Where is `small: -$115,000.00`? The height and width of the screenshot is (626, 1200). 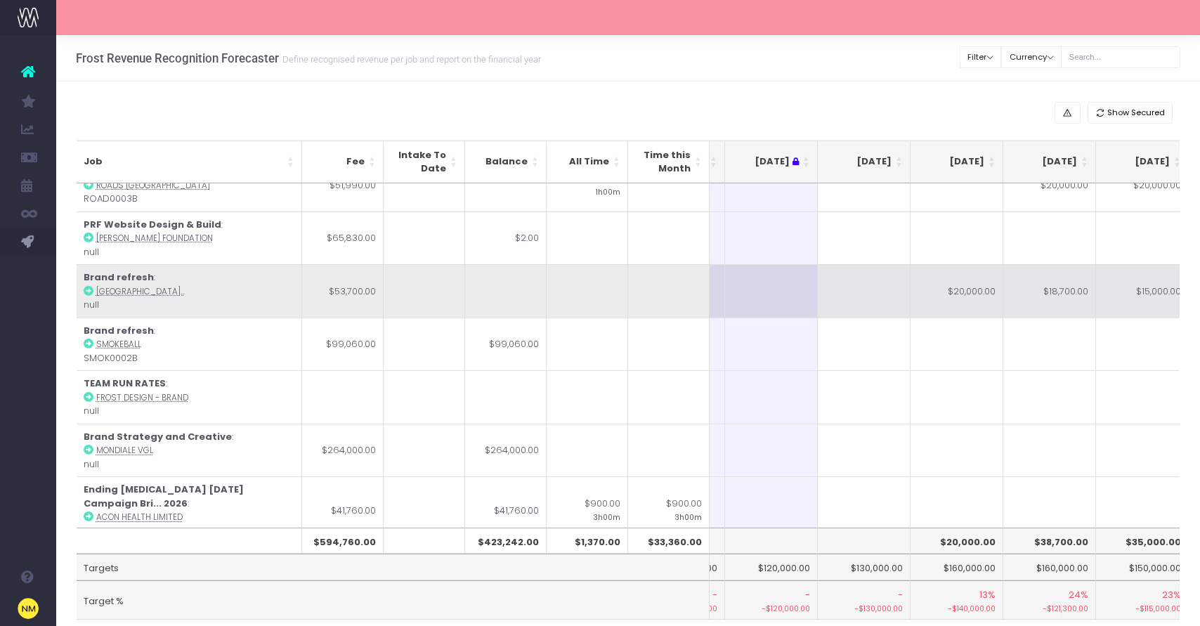 small: -$115,000.00 is located at coordinates (1142, 608).